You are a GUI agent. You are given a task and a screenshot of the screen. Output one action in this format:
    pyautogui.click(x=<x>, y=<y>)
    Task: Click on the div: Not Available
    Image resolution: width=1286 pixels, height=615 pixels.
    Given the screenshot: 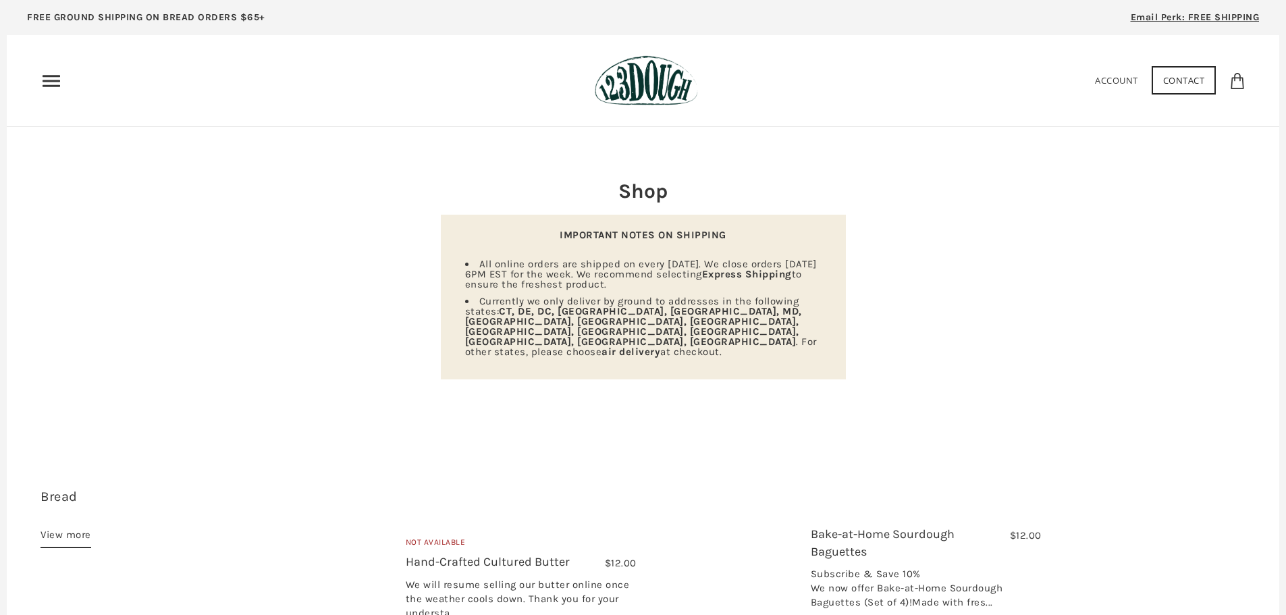 What is the action you would take?
    pyautogui.click(x=521, y=545)
    